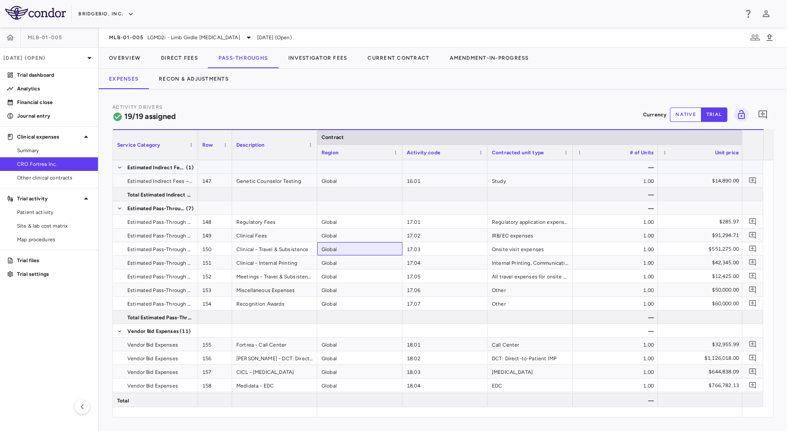 This screenshot has width=787, height=431. Describe the element at coordinates (275, 385) in the screenshot. I see `div: Medidata - EDC` at that location.